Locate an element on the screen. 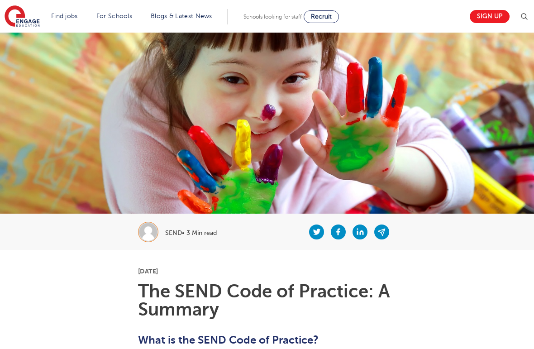 The height and width of the screenshot is (349, 534). a: Sign up is located at coordinates (490, 16).